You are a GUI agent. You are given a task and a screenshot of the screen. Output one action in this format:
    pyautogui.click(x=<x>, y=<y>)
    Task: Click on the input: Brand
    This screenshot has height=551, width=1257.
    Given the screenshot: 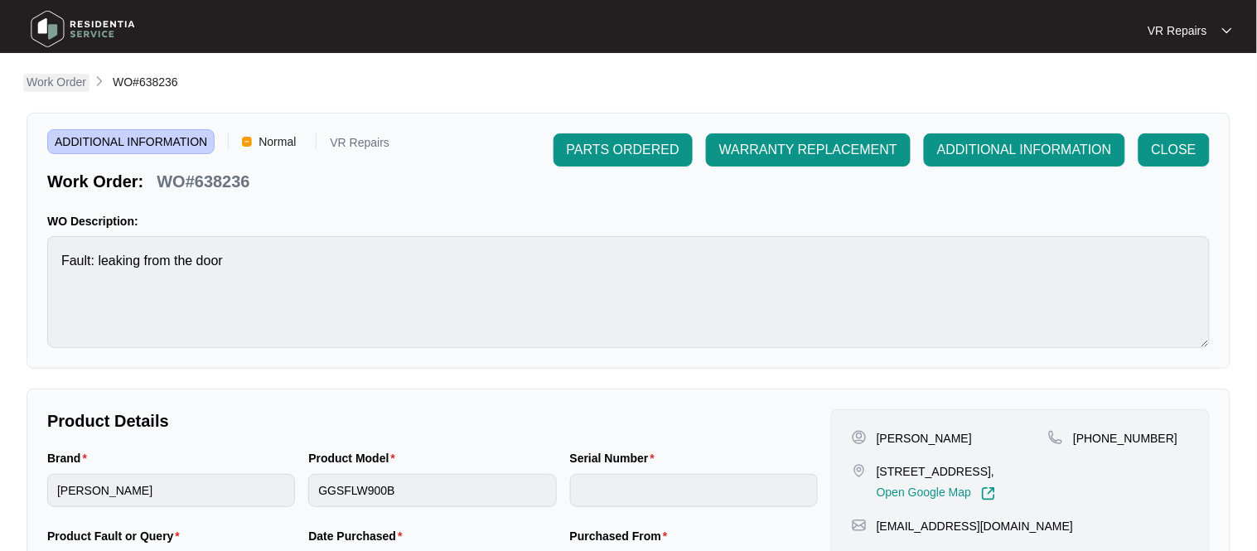 What is the action you would take?
    pyautogui.click(x=171, y=491)
    